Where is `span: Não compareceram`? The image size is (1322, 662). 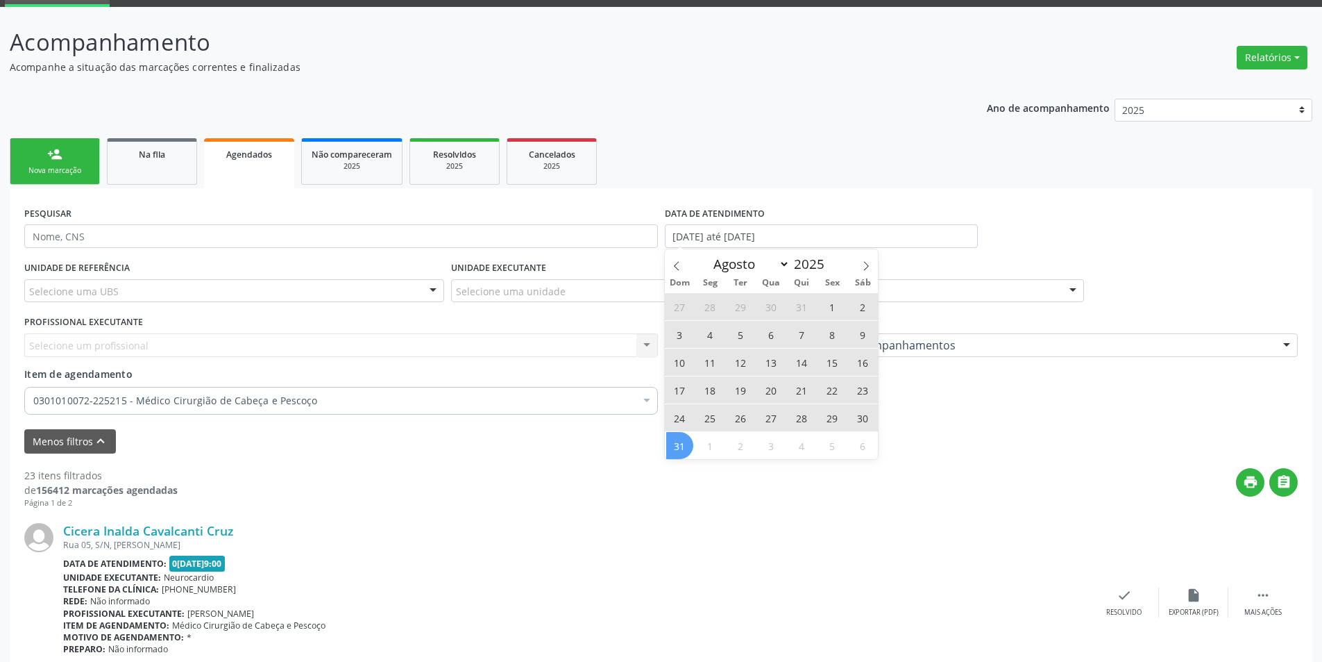
span: Não compareceram is located at coordinates (352, 154).